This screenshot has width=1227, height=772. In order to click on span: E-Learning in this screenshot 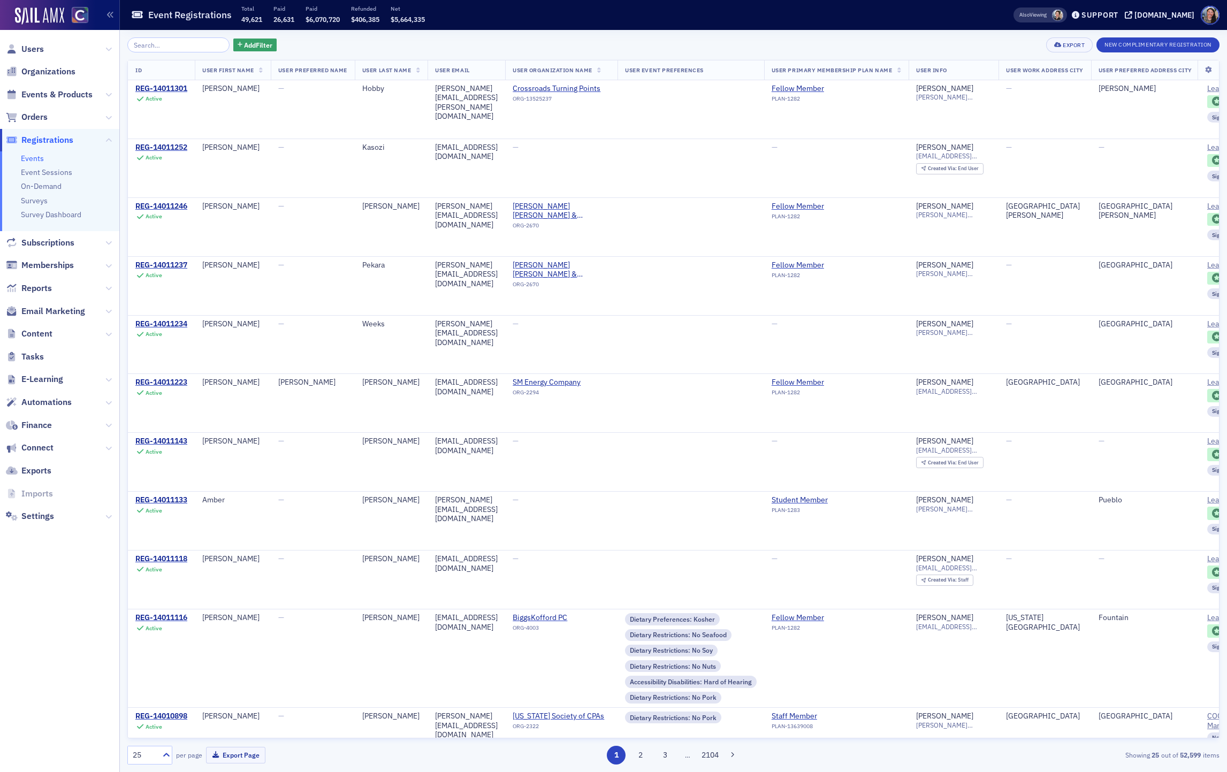, I will do `click(42, 379)`.